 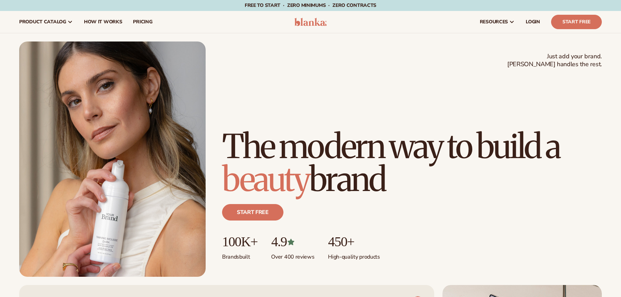 What do you see at coordinates (494, 22) in the screenshot?
I see `span: resources` at bounding box center [494, 22].